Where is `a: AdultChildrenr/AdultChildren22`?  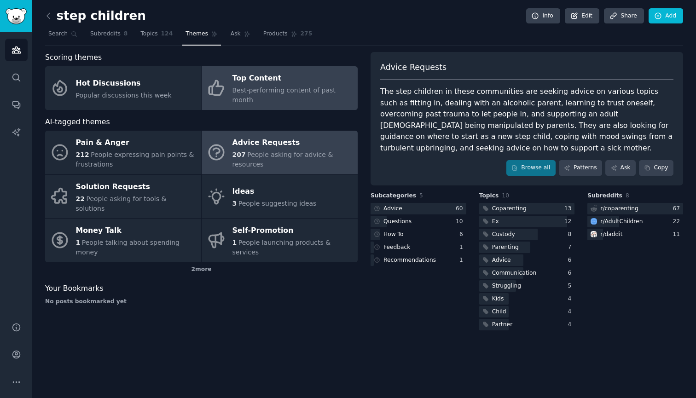 a: AdultChildrenr/AdultChildren22 is located at coordinates (636, 222).